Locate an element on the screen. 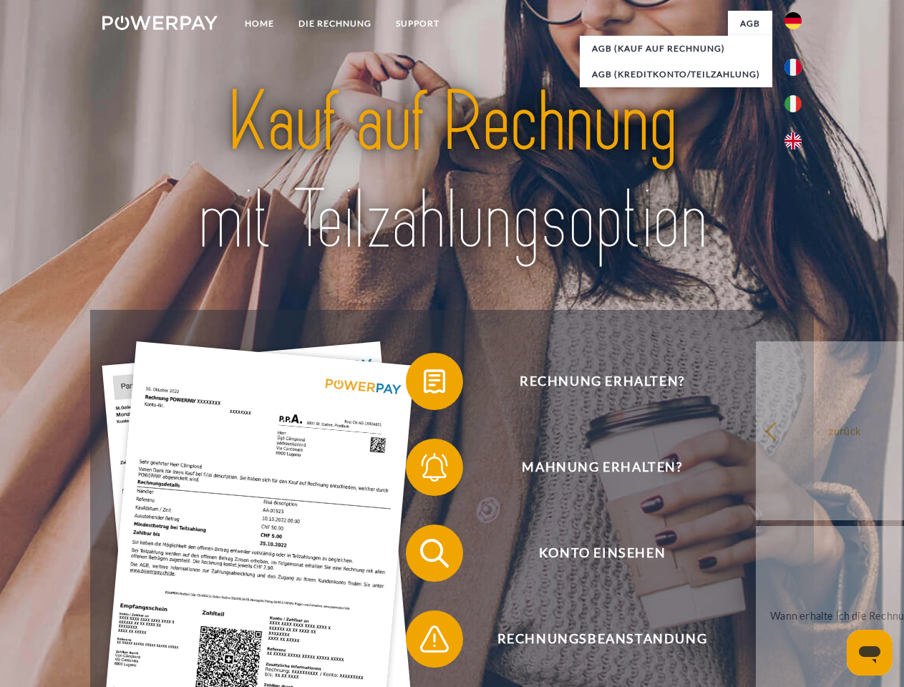 This screenshot has width=904, height=687. a: AGB (Kauf auf Rechnung) is located at coordinates (676, 49).